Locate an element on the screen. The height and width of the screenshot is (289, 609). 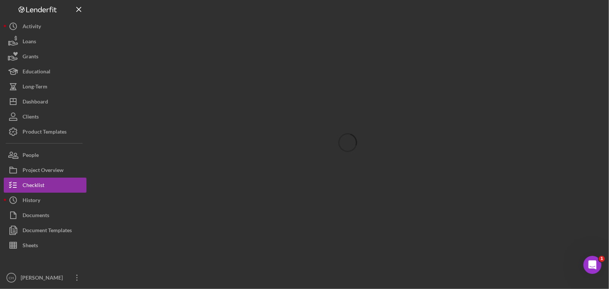
div: Dashboard is located at coordinates (35, 102).